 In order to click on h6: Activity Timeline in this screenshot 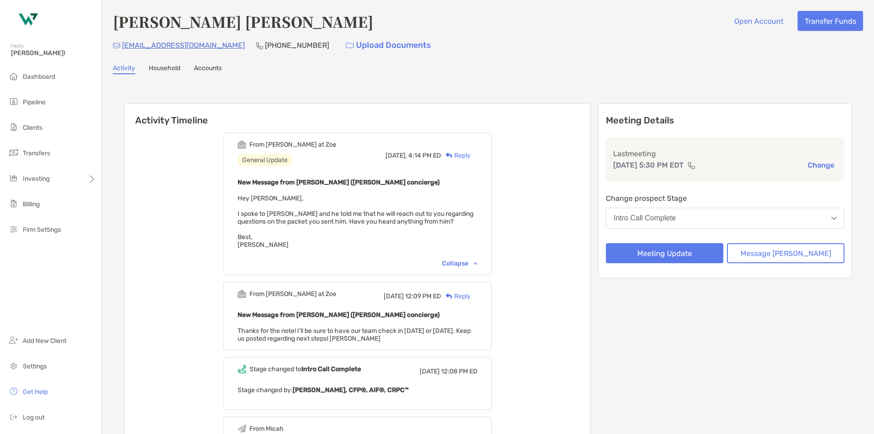, I will do `click(357, 115)`.